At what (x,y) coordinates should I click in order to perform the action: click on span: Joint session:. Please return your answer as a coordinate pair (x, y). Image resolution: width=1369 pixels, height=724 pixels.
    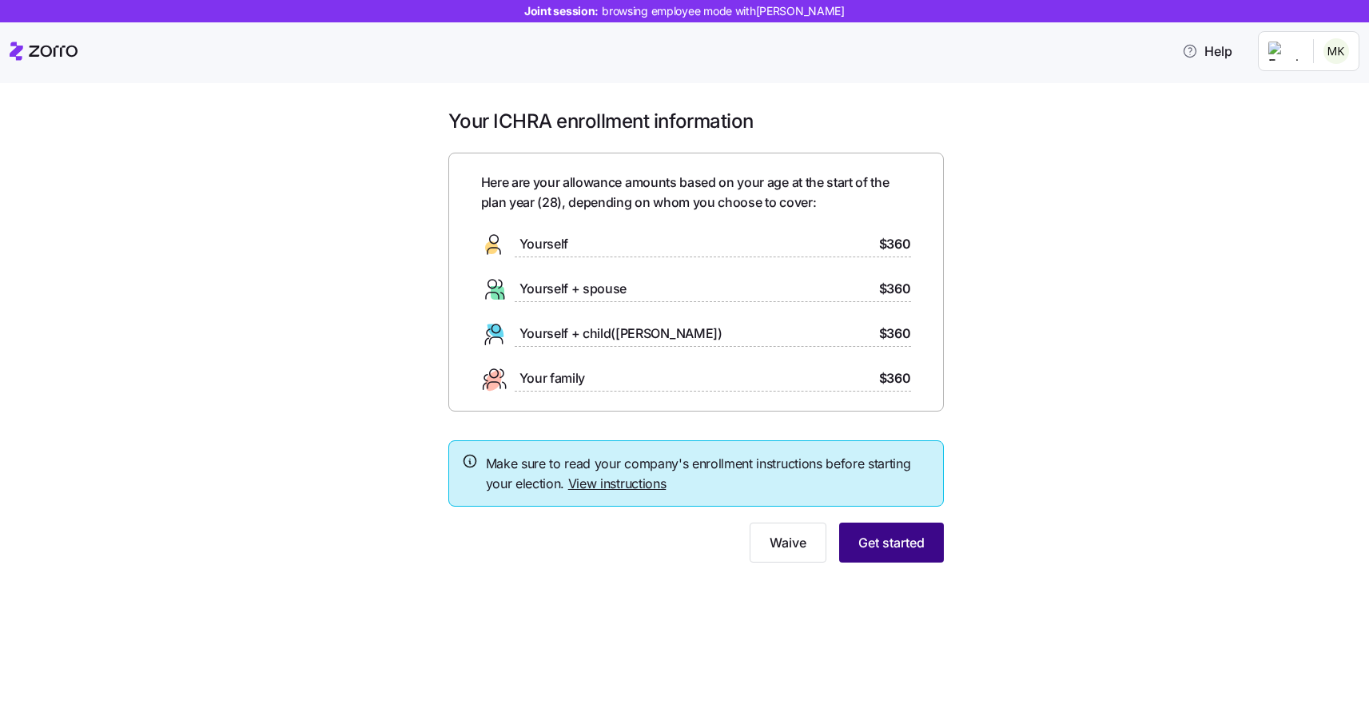
    Looking at the image, I should click on (684, 11).